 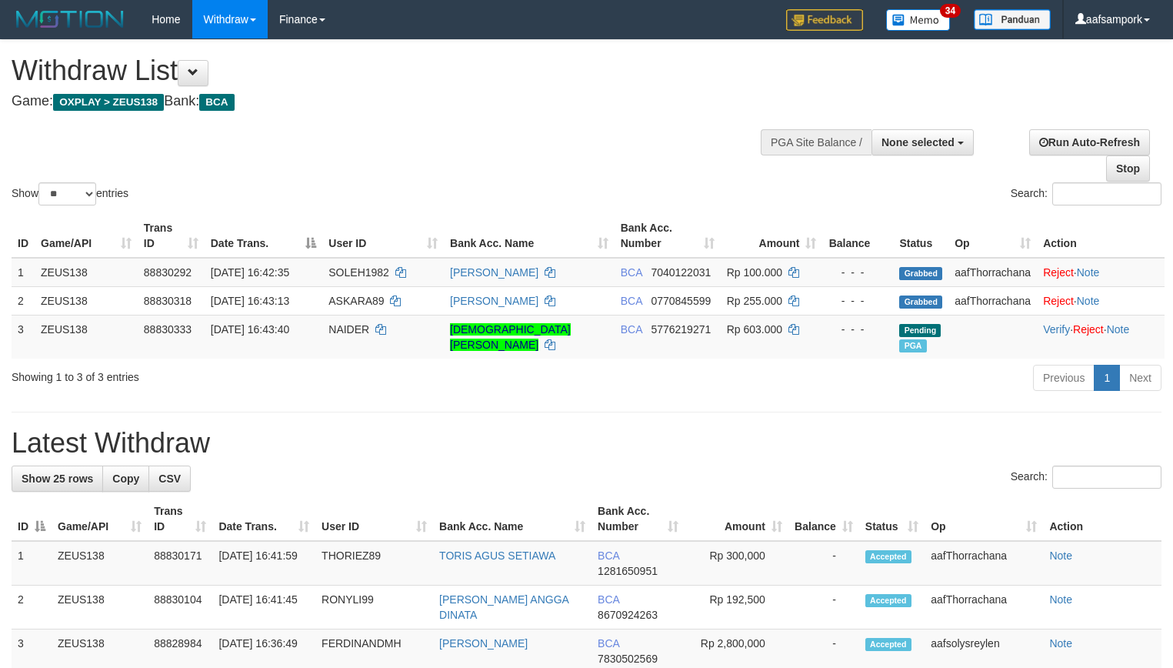 I want to click on img: Feedback.jpg, so click(x=824, y=20).